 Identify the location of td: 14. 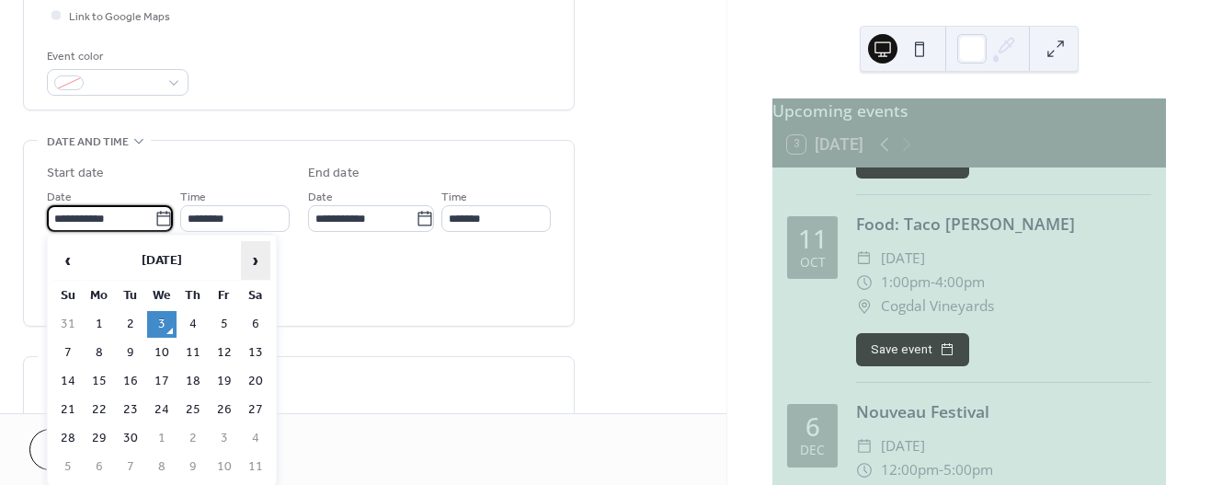
(68, 381).